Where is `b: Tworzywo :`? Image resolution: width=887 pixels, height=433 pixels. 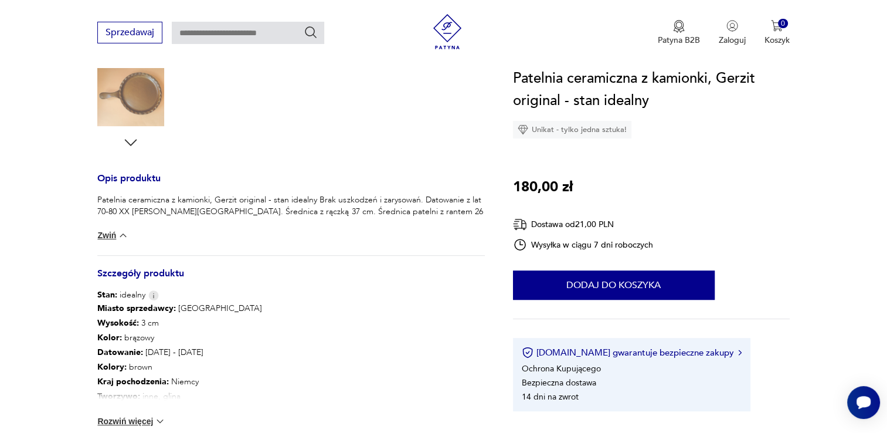
b: Tworzywo : is located at coordinates (118, 396).